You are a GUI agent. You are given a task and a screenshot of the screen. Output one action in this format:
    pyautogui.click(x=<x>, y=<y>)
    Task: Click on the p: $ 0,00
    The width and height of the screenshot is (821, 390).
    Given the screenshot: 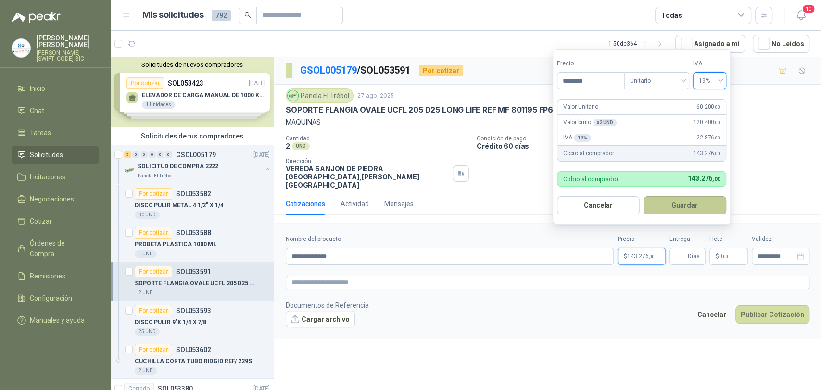 What is the action you would take?
    pyautogui.click(x=729, y=256)
    